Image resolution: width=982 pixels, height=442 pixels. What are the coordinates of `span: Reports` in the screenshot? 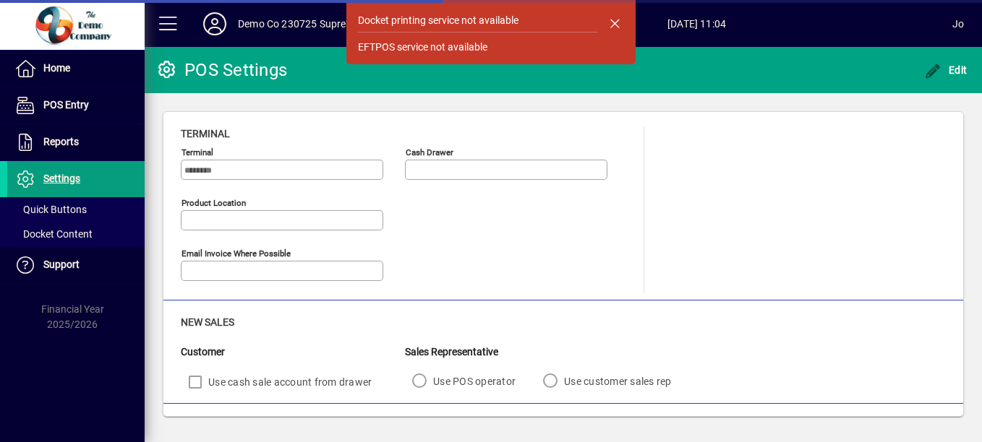 It's located at (61, 142).